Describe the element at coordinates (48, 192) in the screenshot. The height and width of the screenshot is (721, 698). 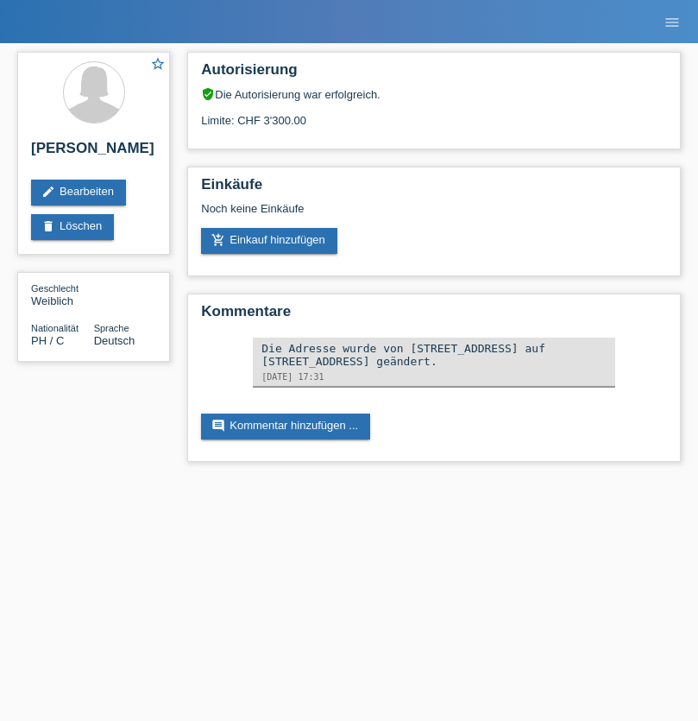
I see `i: edit` at that location.